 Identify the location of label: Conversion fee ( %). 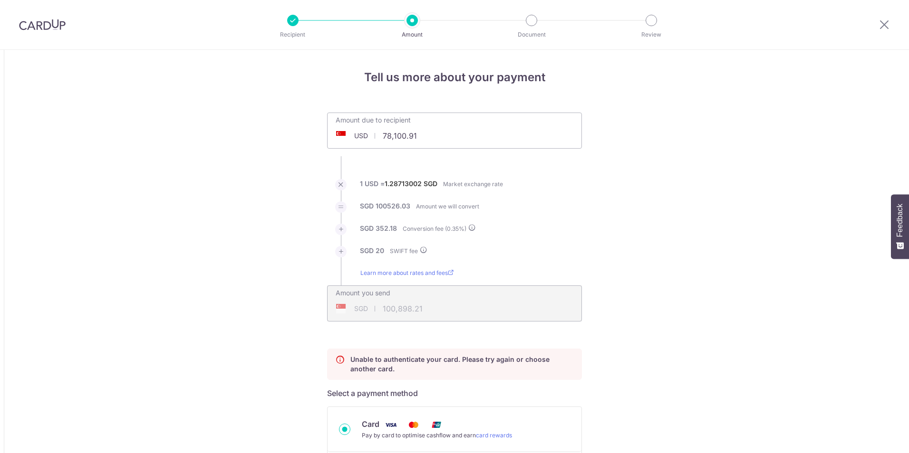
(439, 229).